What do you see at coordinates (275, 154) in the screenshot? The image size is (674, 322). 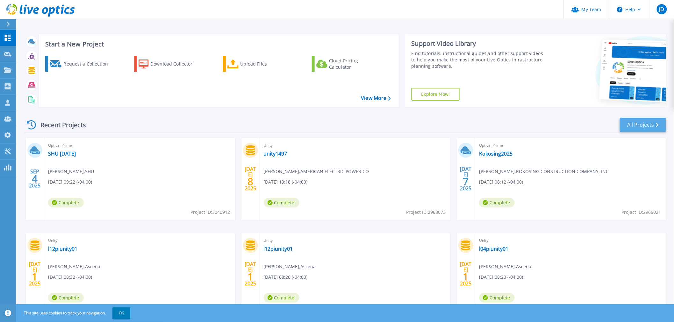 I see `a: unity1497` at bounding box center [275, 154].